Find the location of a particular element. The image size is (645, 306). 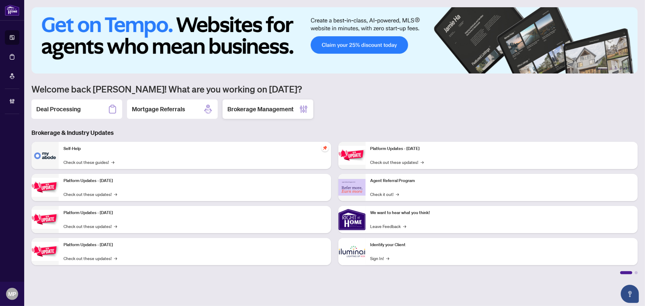

button: 4 is located at coordinates (621, 69).